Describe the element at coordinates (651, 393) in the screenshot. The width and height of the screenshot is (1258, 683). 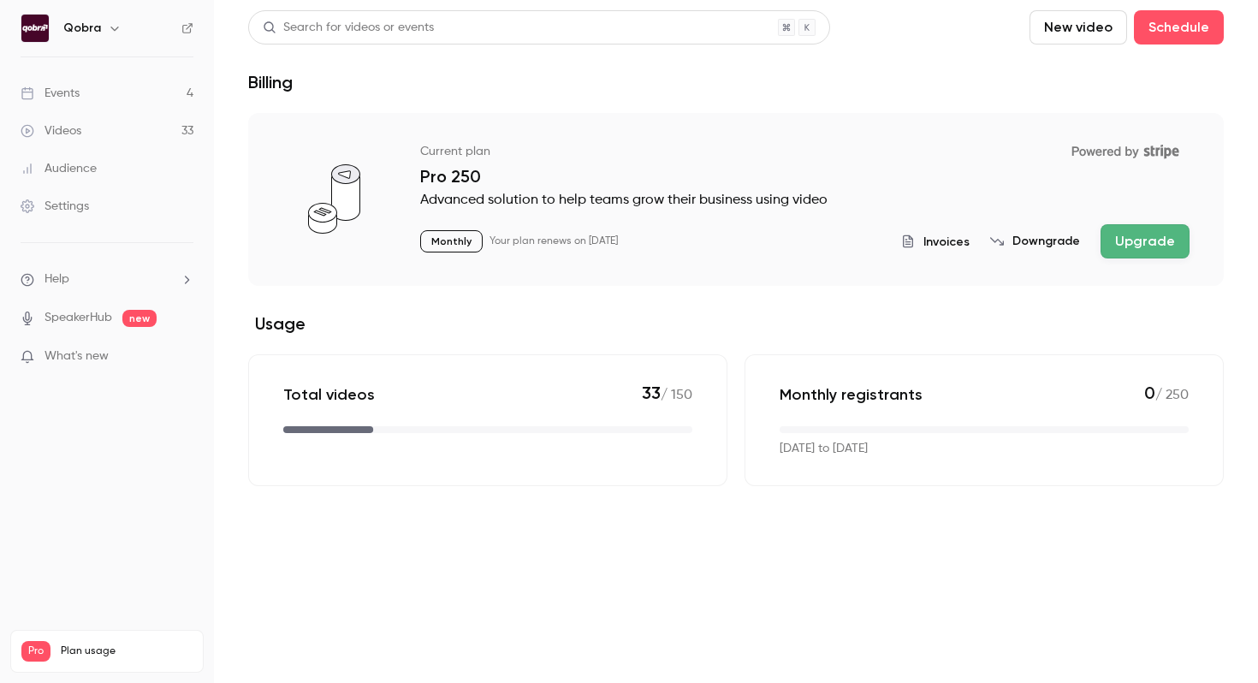
I see `span: 33` at that location.